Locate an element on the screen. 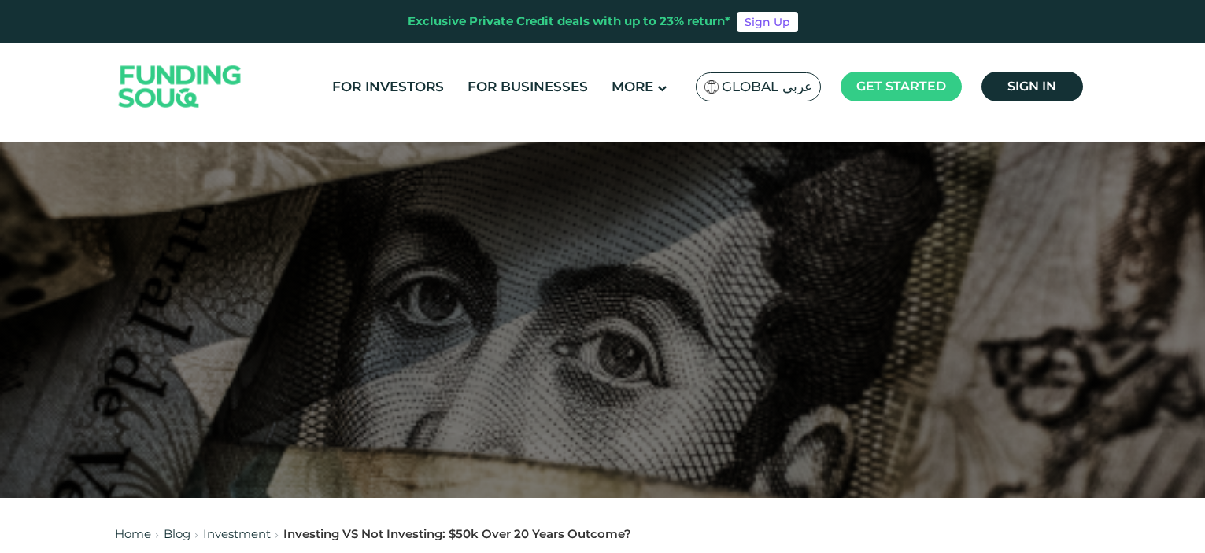 The image size is (1205, 553). a: For Businesses is located at coordinates (528, 87).